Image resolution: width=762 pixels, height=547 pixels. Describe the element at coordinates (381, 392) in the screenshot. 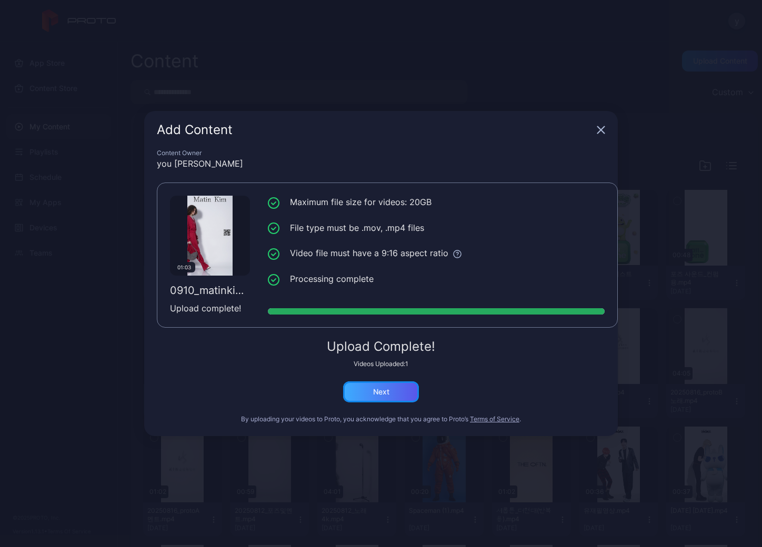

I see `button: Next` at that location.